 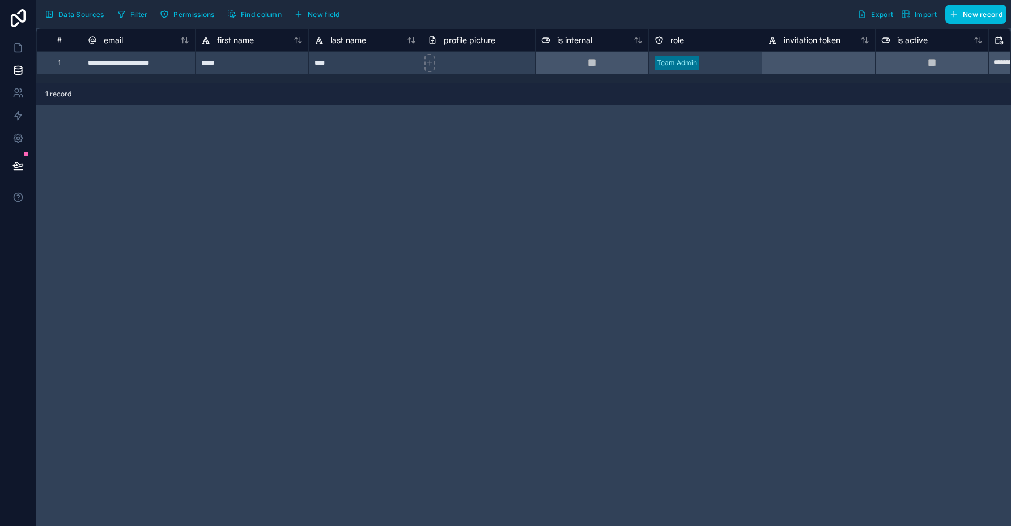 What do you see at coordinates (113, 40) in the screenshot?
I see `span: email` at bounding box center [113, 40].